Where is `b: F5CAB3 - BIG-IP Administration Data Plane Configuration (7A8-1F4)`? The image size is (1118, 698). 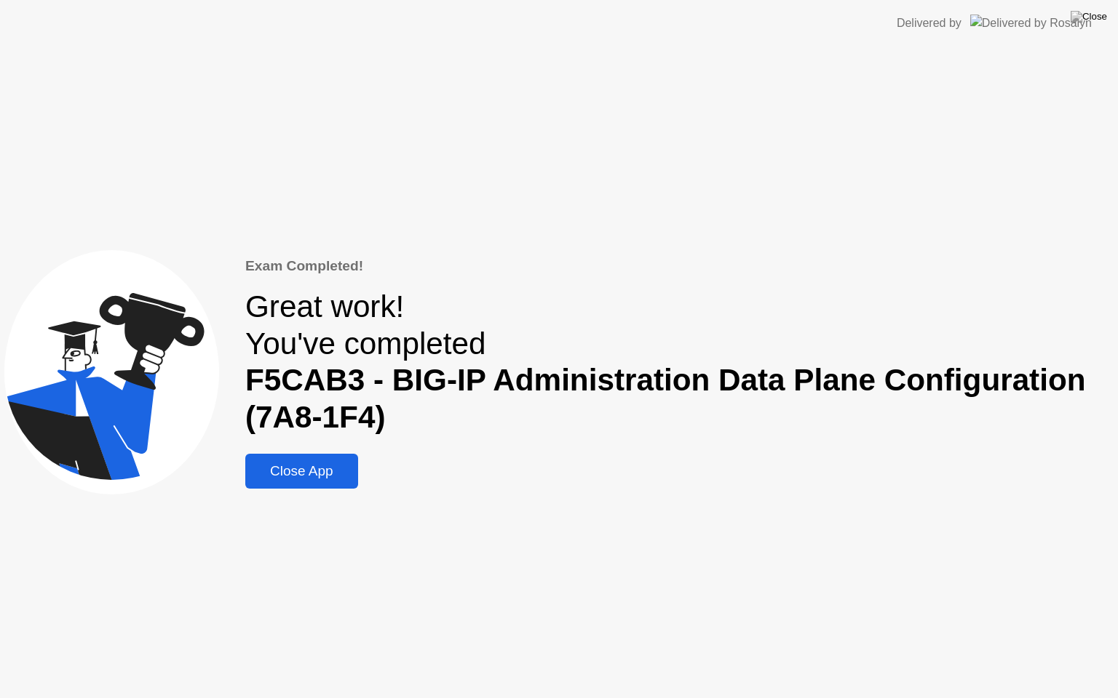 b: F5CAB3 - BIG-IP Administration Data Plane Configuration (7A8-1F4) is located at coordinates (665, 399).